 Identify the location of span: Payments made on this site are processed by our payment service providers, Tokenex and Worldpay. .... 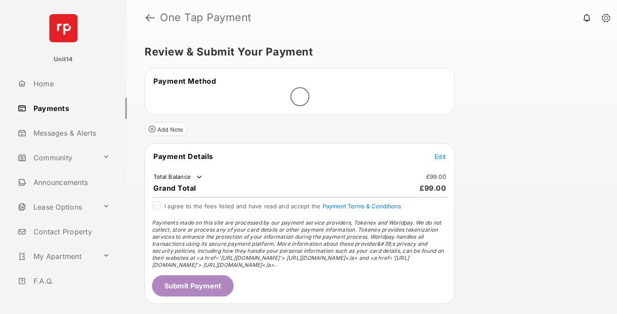
(298, 244).